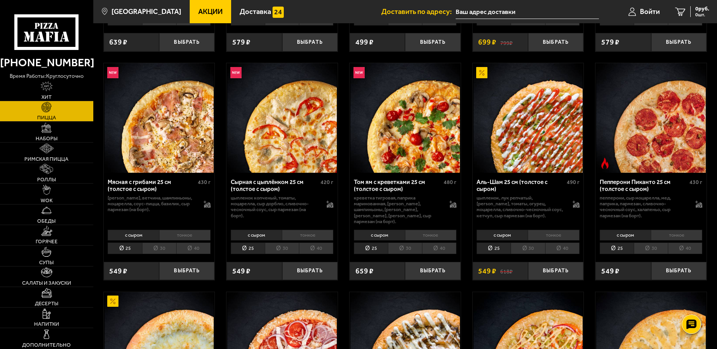 This screenshot has width=717, height=349. I want to click on span: Десерты, so click(46, 304).